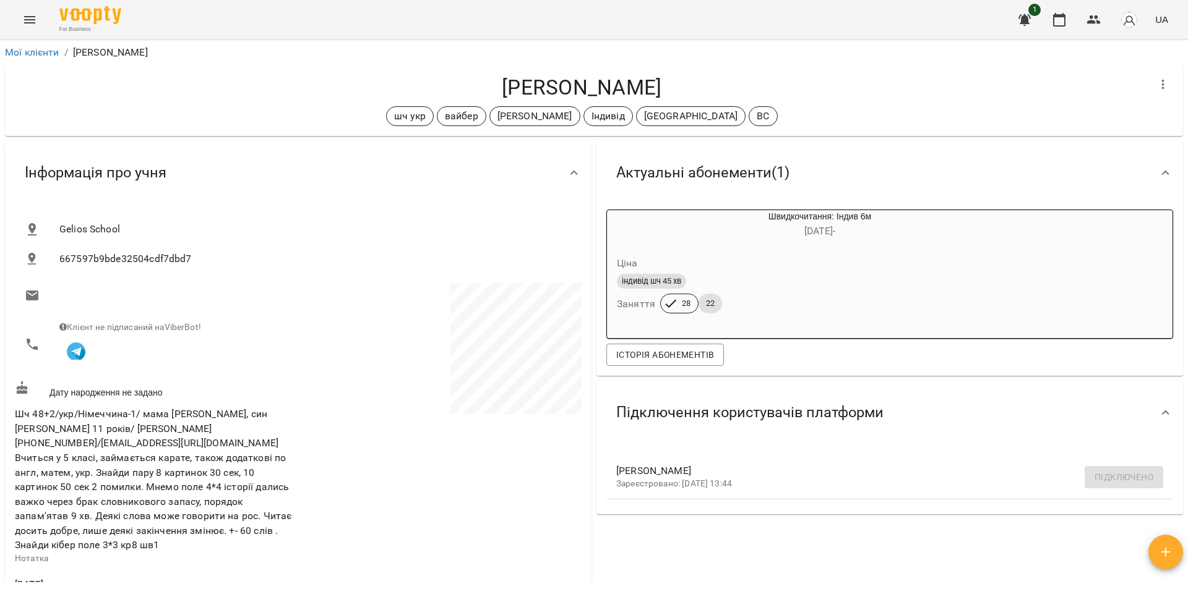 Image resolution: width=1188 pixels, height=589 pixels. What do you see at coordinates (409, 116) in the screenshot?
I see `p: шч укр` at bounding box center [409, 116].